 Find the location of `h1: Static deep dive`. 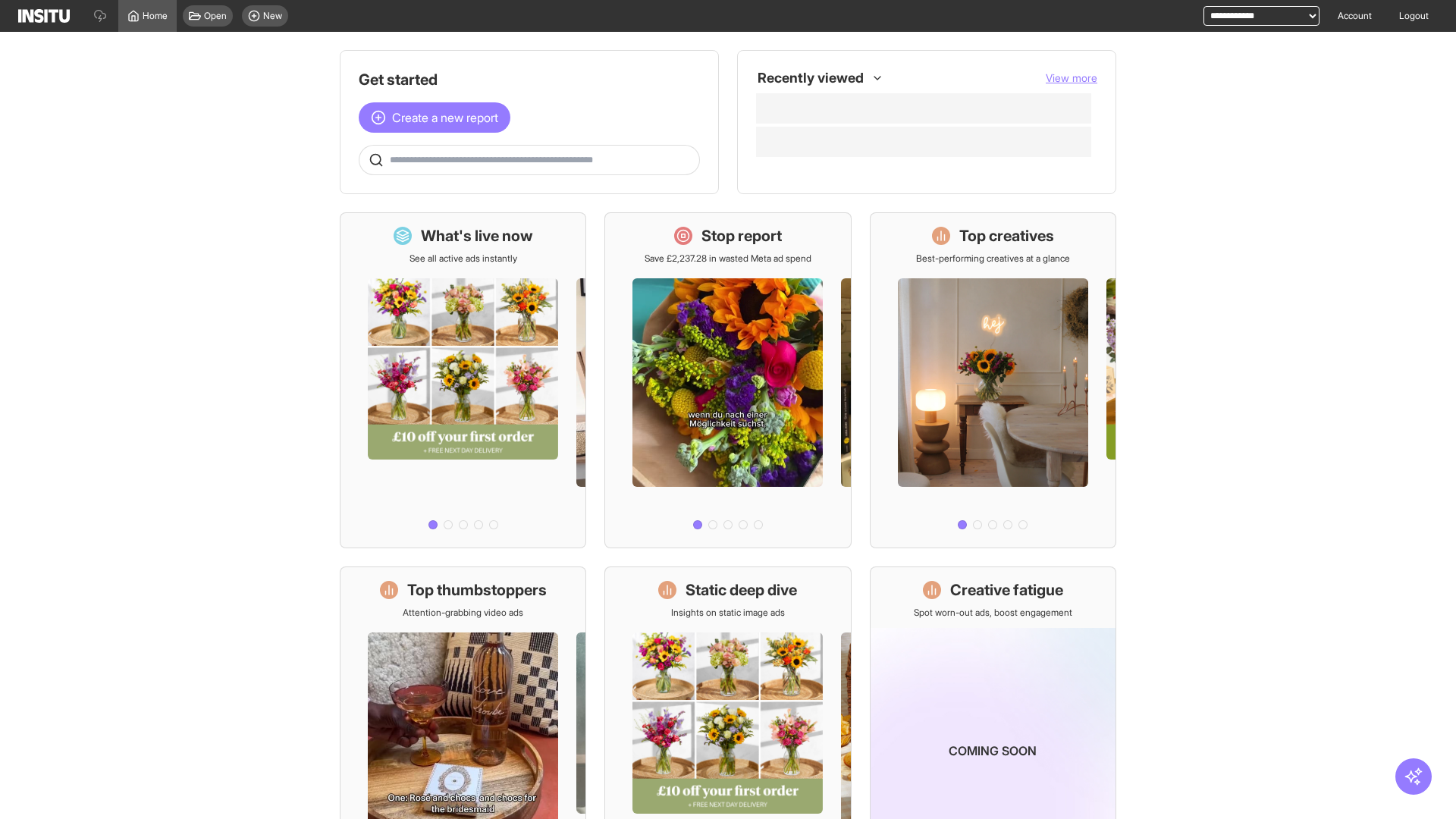

h1: Static deep dive is located at coordinates (740, 590).